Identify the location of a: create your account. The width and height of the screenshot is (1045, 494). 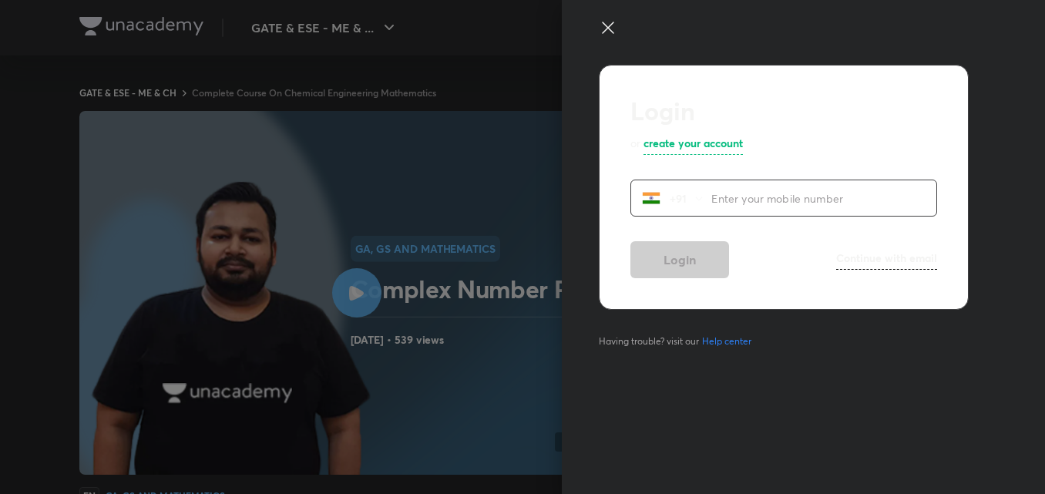
(693, 145).